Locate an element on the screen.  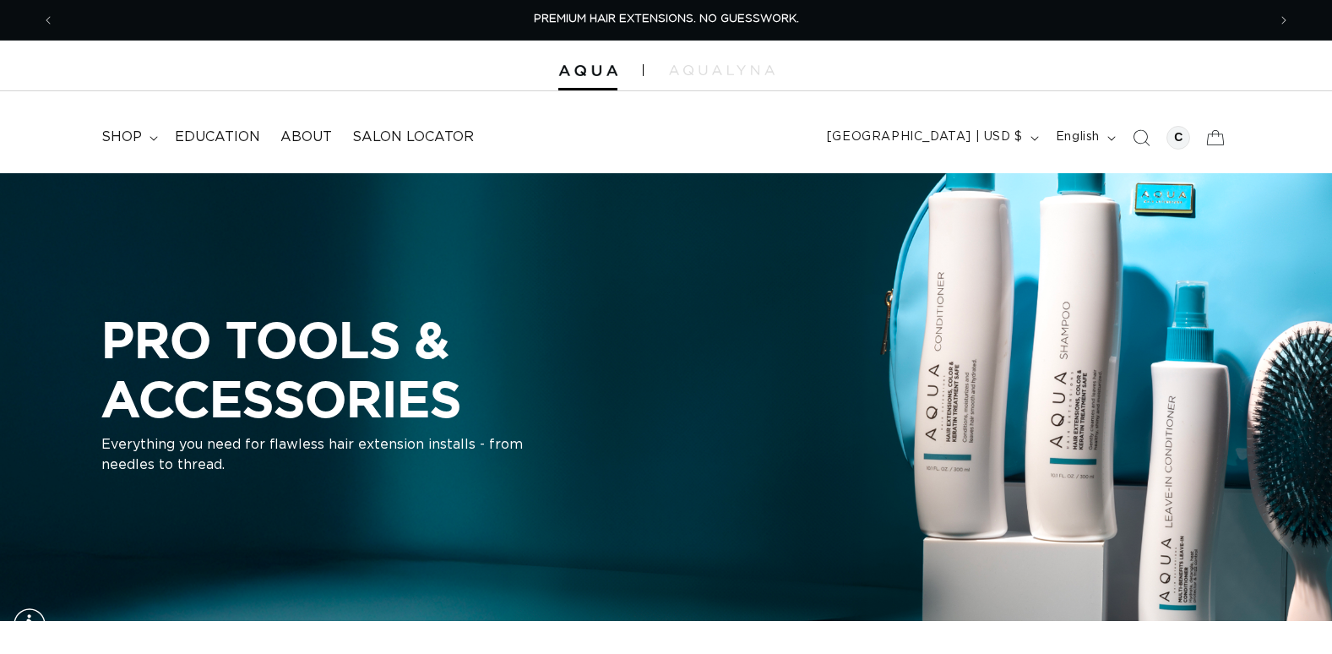
a: Education is located at coordinates (217, 137).